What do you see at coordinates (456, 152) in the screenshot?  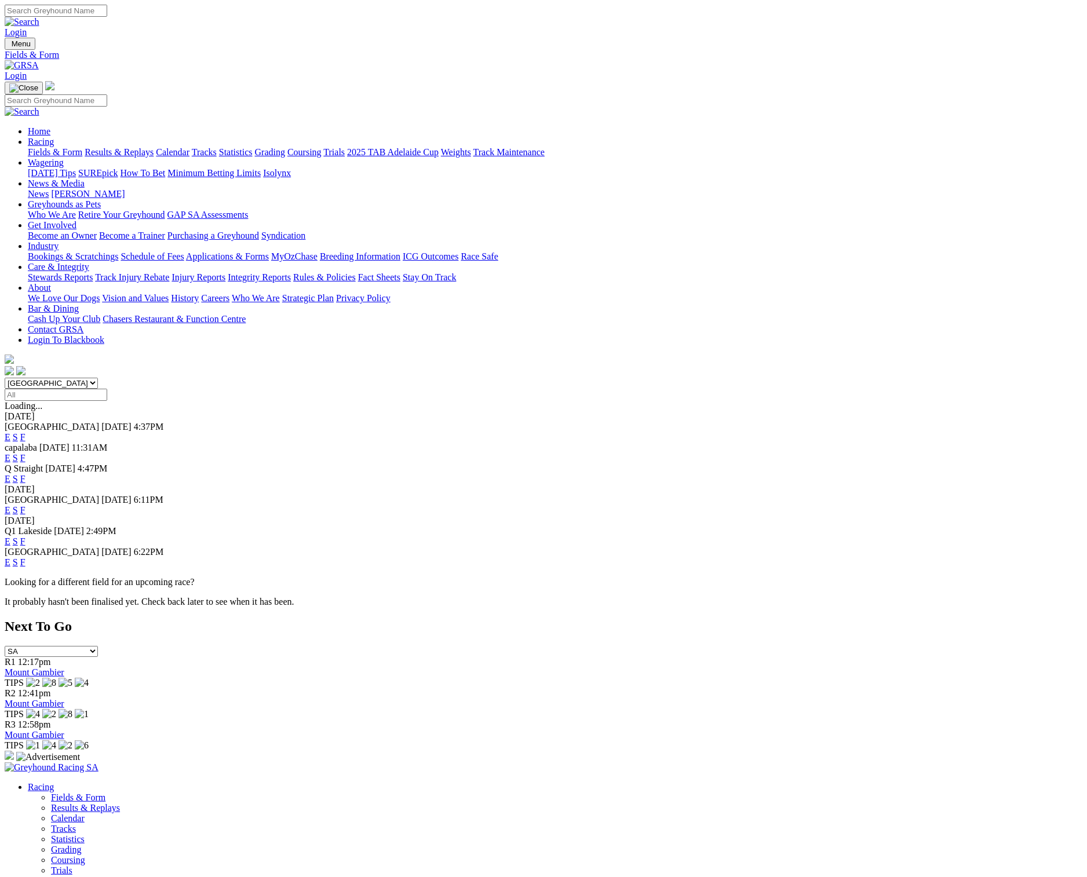 I see `a: Weights` at bounding box center [456, 152].